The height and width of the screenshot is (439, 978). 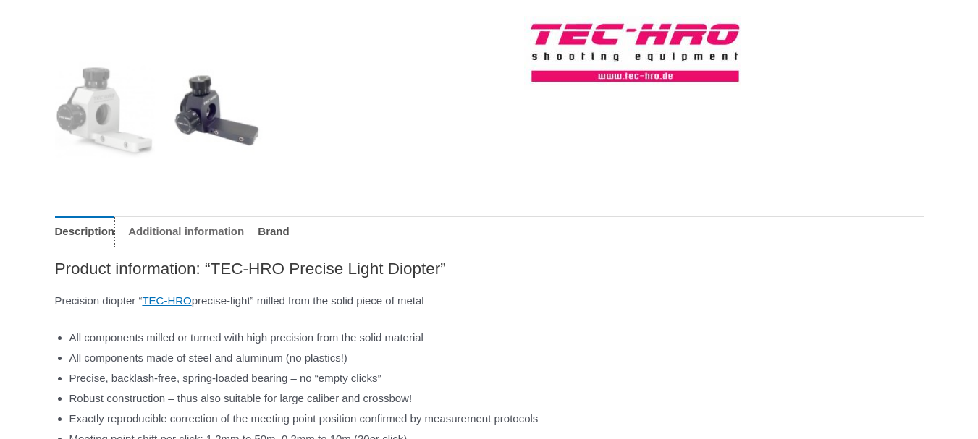 What do you see at coordinates (105, 111) in the screenshot?
I see `img: TEC-HRO Precise Light Diopter` at bounding box center [105, 111].